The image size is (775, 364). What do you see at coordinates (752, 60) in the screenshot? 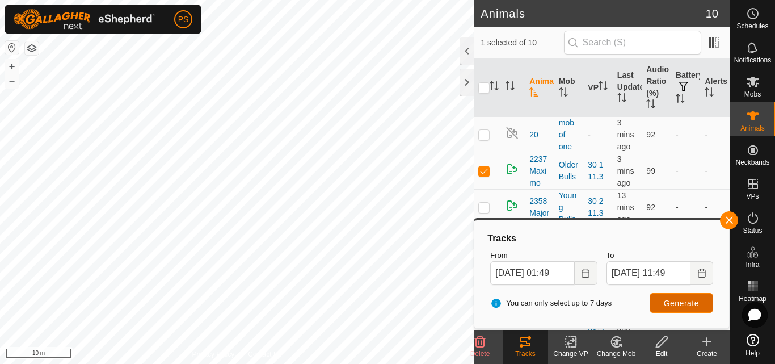
I see `span: Notifications` at bounding box center [752, 60].